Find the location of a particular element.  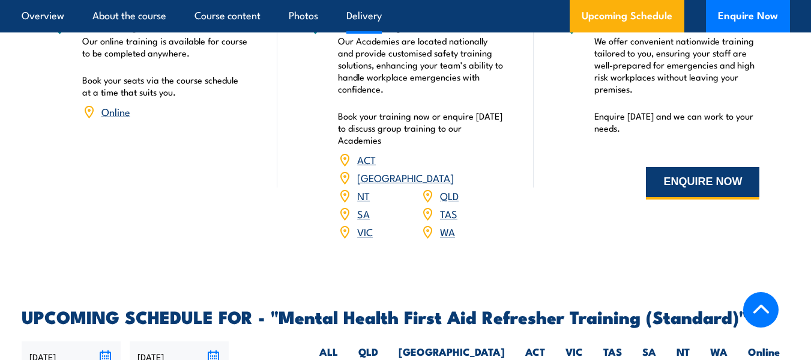

p: We offer convenient nationwide training tailored to you, ensuring your staff are well-prepared fo... is located at coordinates (677, 65).